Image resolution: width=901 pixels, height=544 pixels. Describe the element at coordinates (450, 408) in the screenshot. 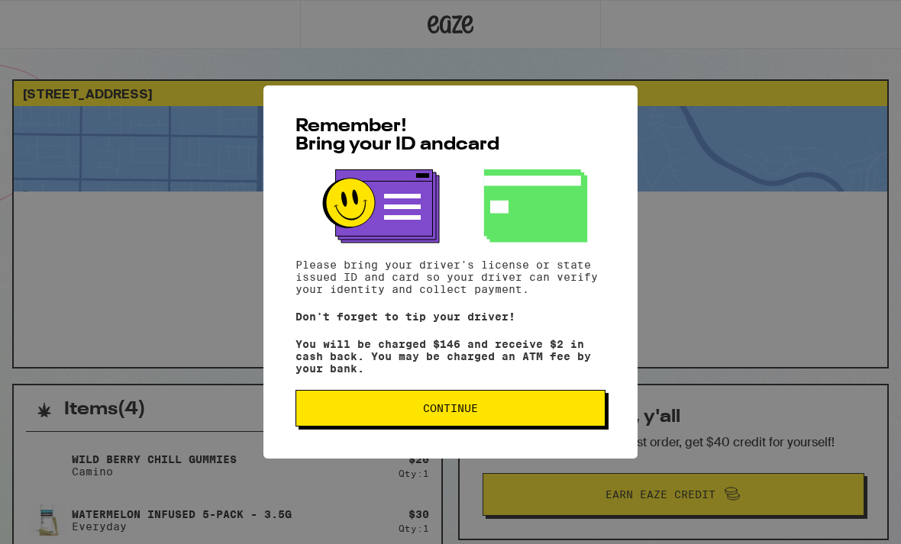

I see `span: Continue` at that location.